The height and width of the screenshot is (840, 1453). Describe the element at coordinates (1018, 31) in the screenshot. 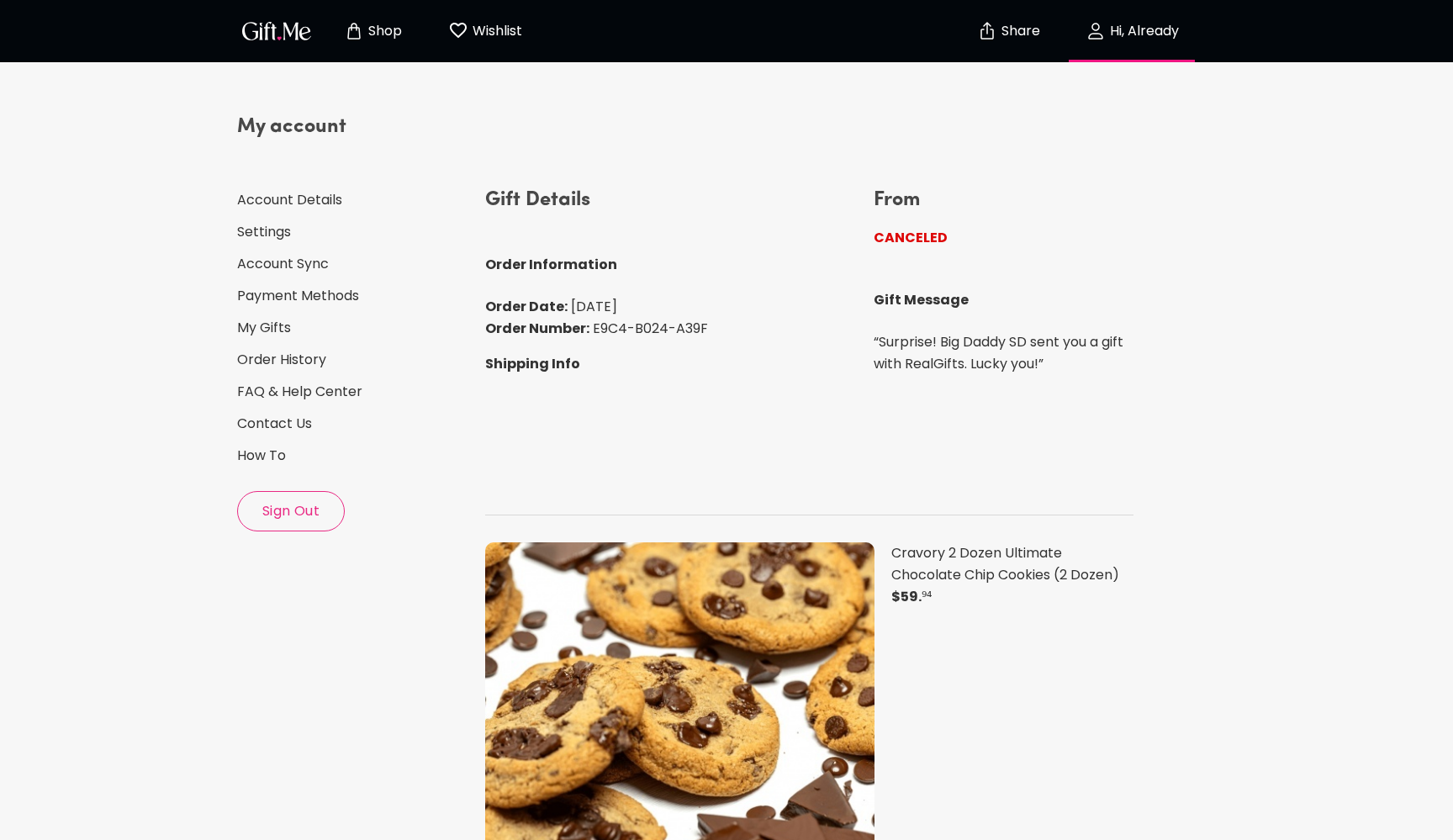

I see `p: Share` at that location.